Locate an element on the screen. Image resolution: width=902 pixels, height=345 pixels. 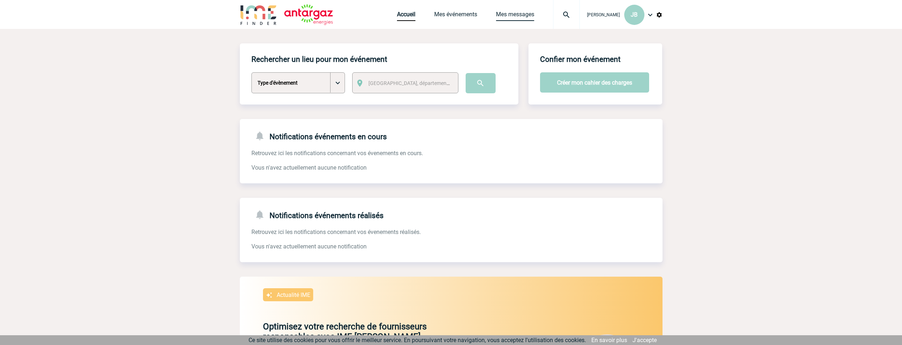
input: Submit is located at coordinates (481, 83).